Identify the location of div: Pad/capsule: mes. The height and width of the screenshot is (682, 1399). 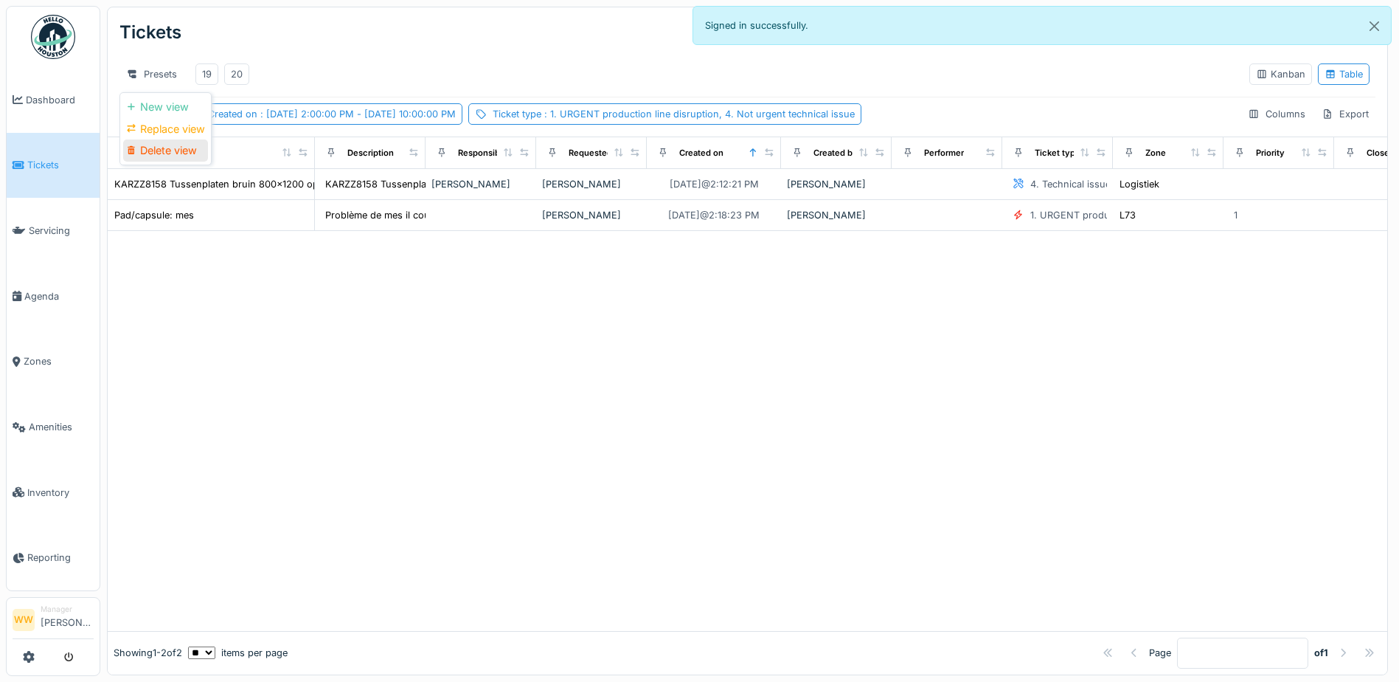
(154, 215).